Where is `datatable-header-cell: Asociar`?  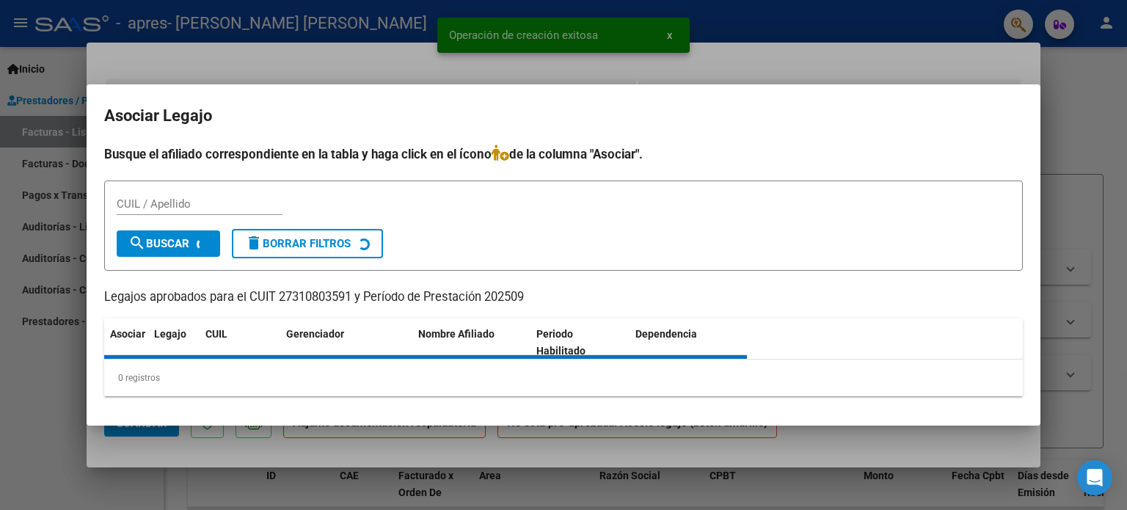
datatable-header-cell: Asociar is located at coordinates (126, 343).